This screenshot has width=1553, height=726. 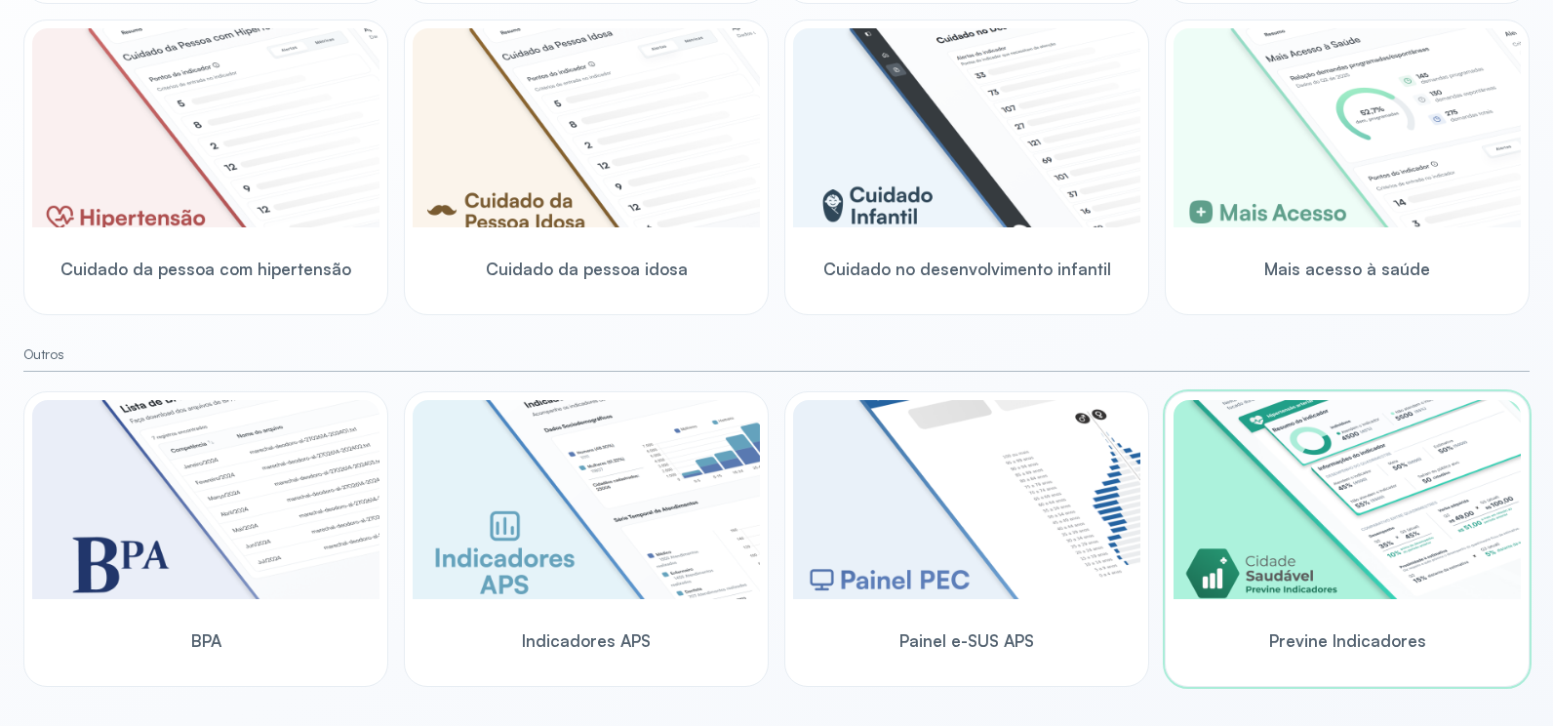 What do you see at coordinates (967, 268) in the screenshot?
I see `span: Cuidado no desenvolvimento infantil` at bounding box center [967, 268].